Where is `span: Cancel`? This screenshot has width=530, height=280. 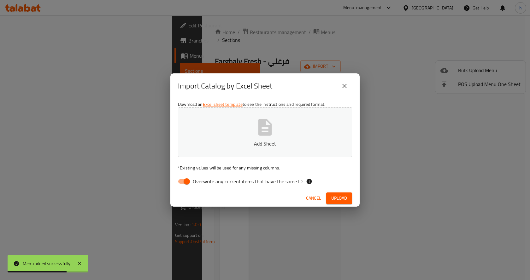
span: Cancel is located at coordinates (313, 198).